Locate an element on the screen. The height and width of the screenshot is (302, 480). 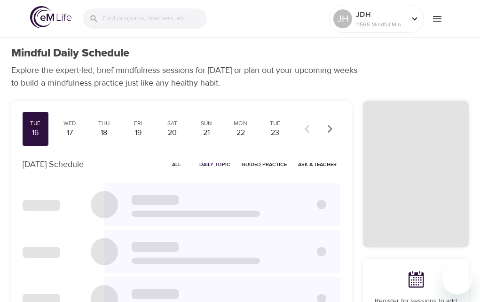
button: Daily Topic is located at coordinates (215, 164).